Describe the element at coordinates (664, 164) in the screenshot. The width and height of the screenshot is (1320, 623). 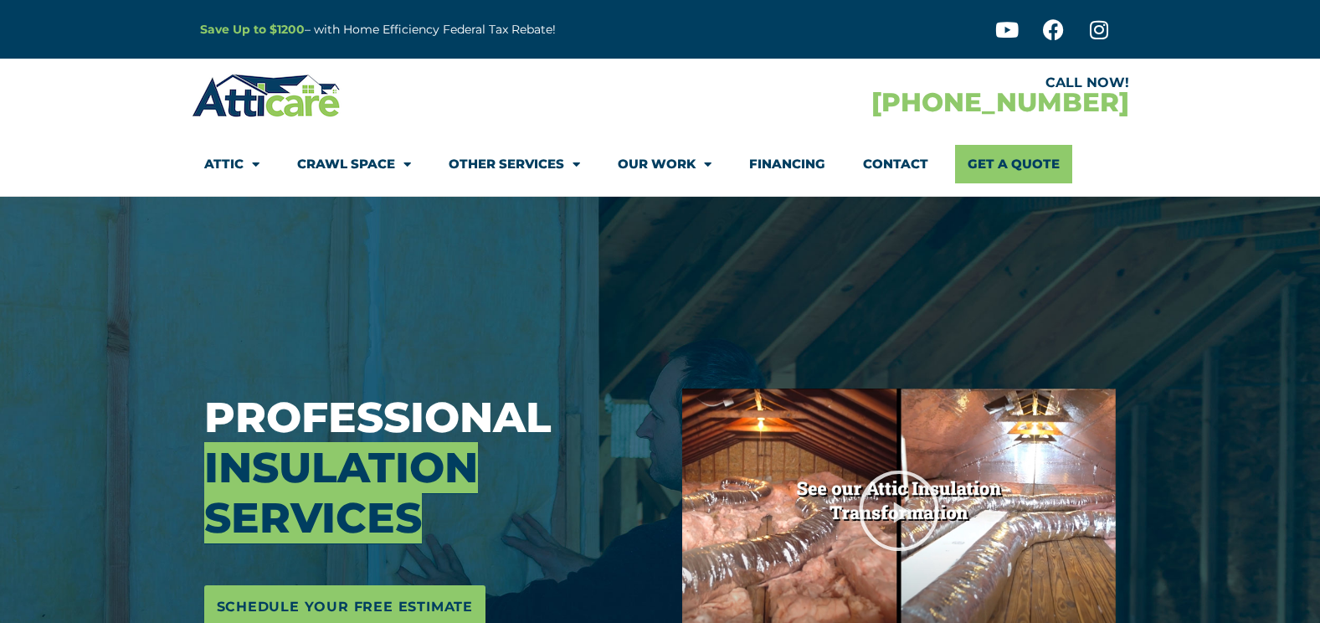
I see `a: Our Work` at that location.